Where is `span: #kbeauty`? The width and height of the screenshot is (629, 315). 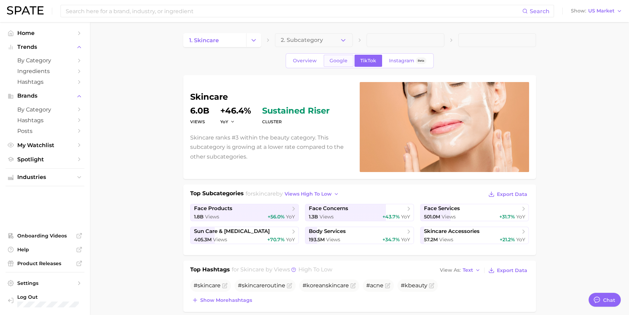 span: #kbeauty is located at coordinates (414, 285).